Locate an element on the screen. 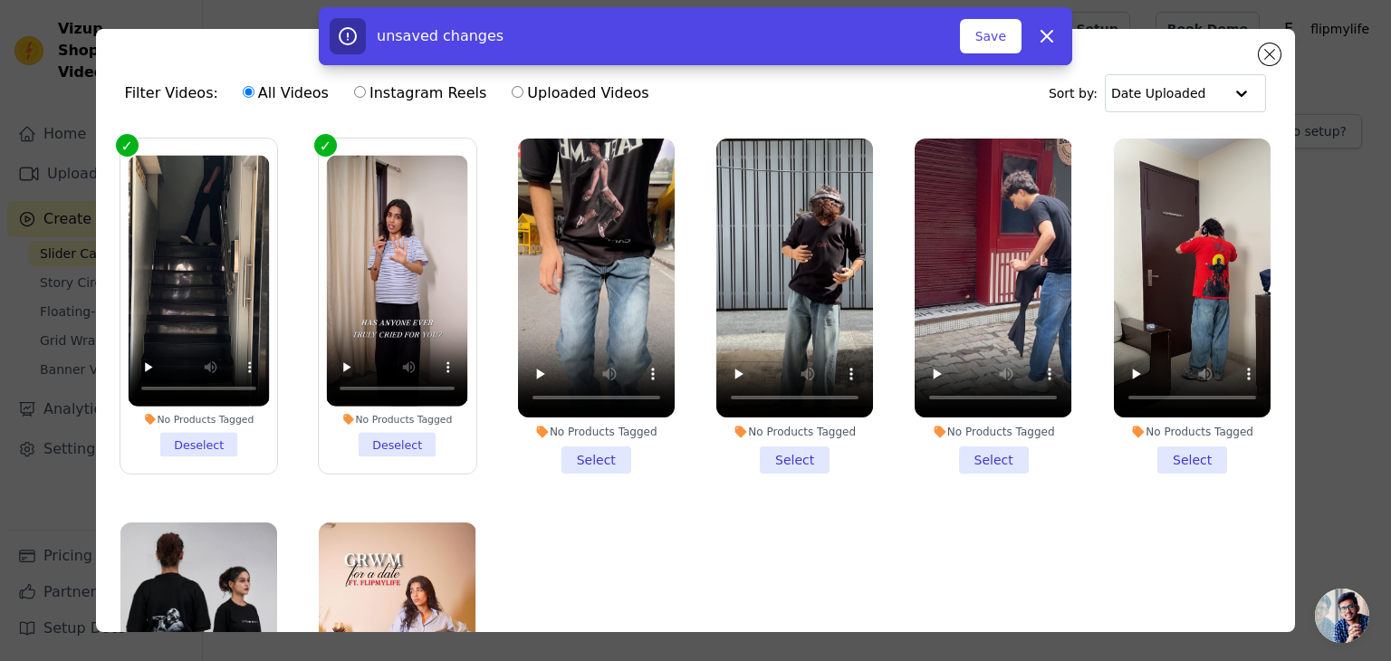  div: Filter Videos: is located at coordinates (392, 93).